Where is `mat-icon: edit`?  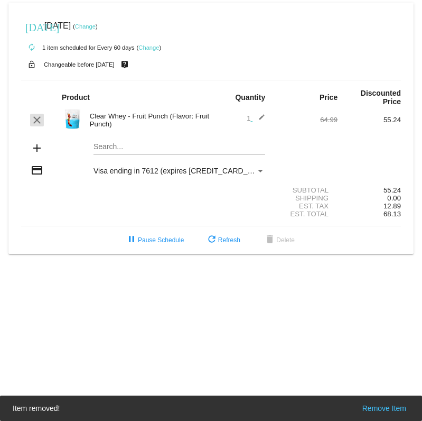 mat-icon: edit is located at coordinates (259, 120).